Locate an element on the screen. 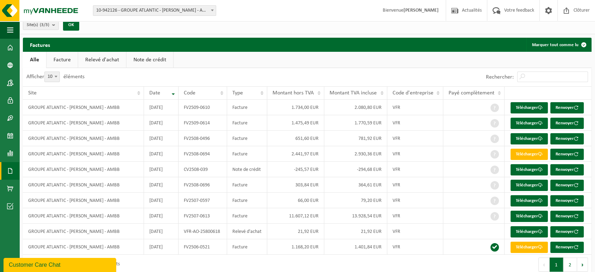  a: Note de crédit is located at coordinates (150, 60).